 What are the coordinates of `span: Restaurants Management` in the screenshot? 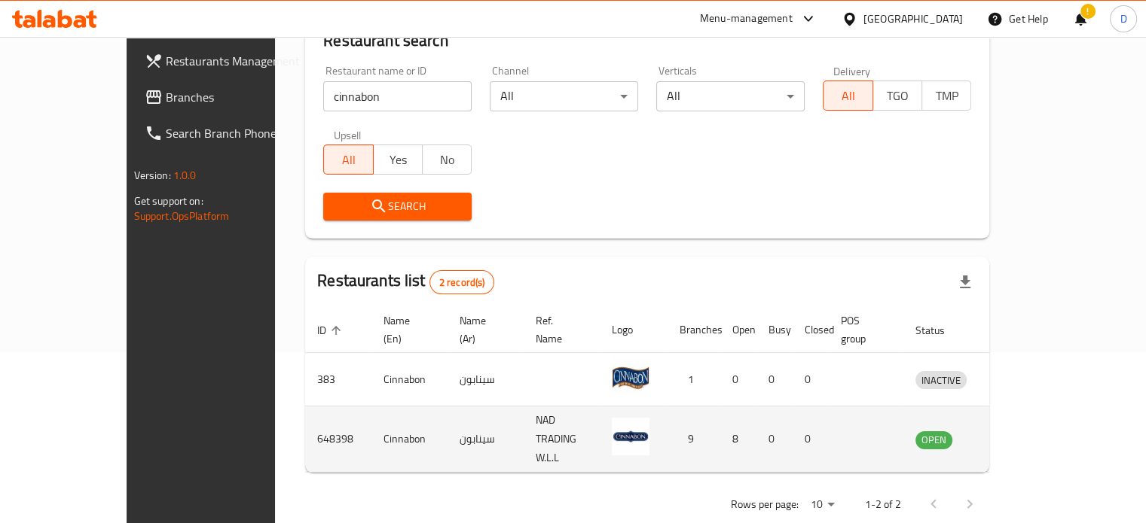 It's located at (236, 61).